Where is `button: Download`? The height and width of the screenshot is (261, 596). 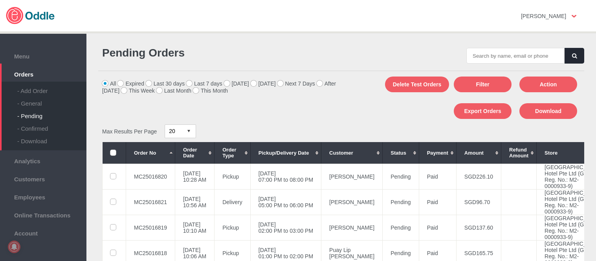
button: Download is located at coordinates (548, 111).